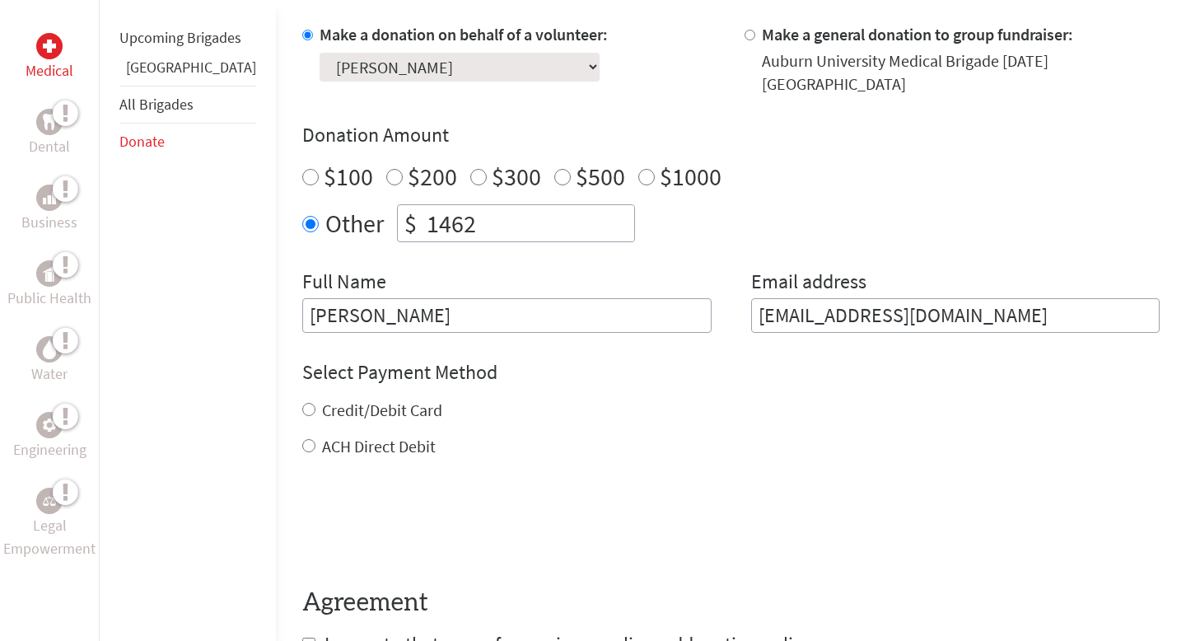 This screenshot has height=641, width=1186. Describe the element at coordinates (379, 446) in the screenshot. I see `label: ACH Direct Debit` at that location.